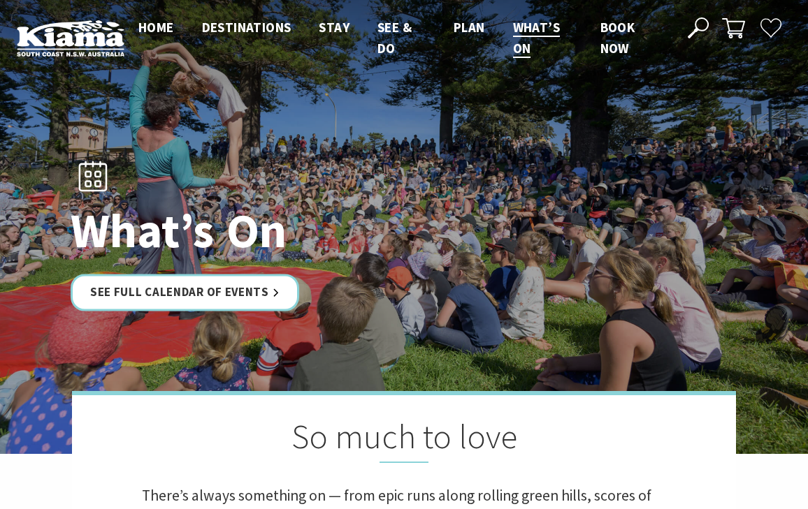 This screenshot has width=808, height=509. What do you see at coordinates (618, 38) in the screenshot?
I see `span: Book now` at bounding box center [618, 38].